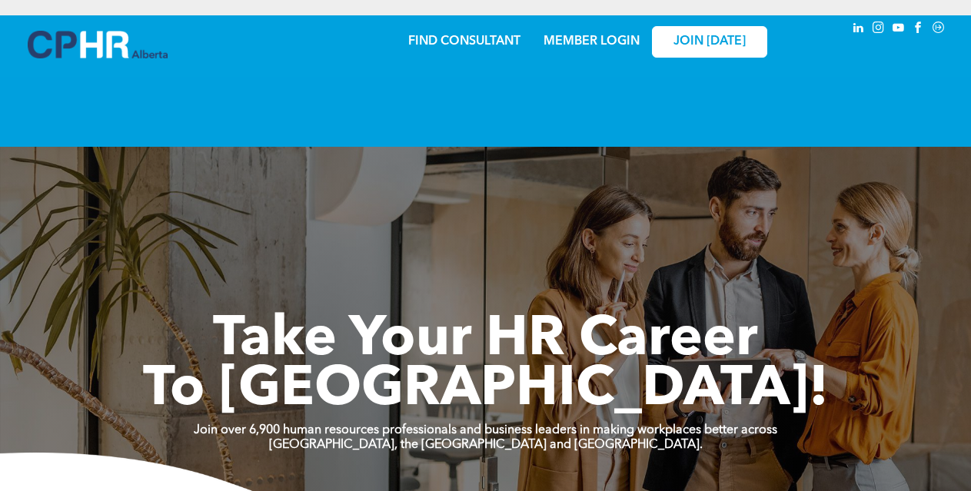 This screenshot has width=971, height=491. I want to click on a: instagram, so click(878, 29).